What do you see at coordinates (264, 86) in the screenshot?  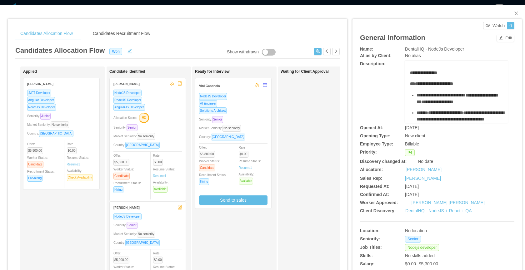 I see `button: mail` at bounding box center [264, 86].